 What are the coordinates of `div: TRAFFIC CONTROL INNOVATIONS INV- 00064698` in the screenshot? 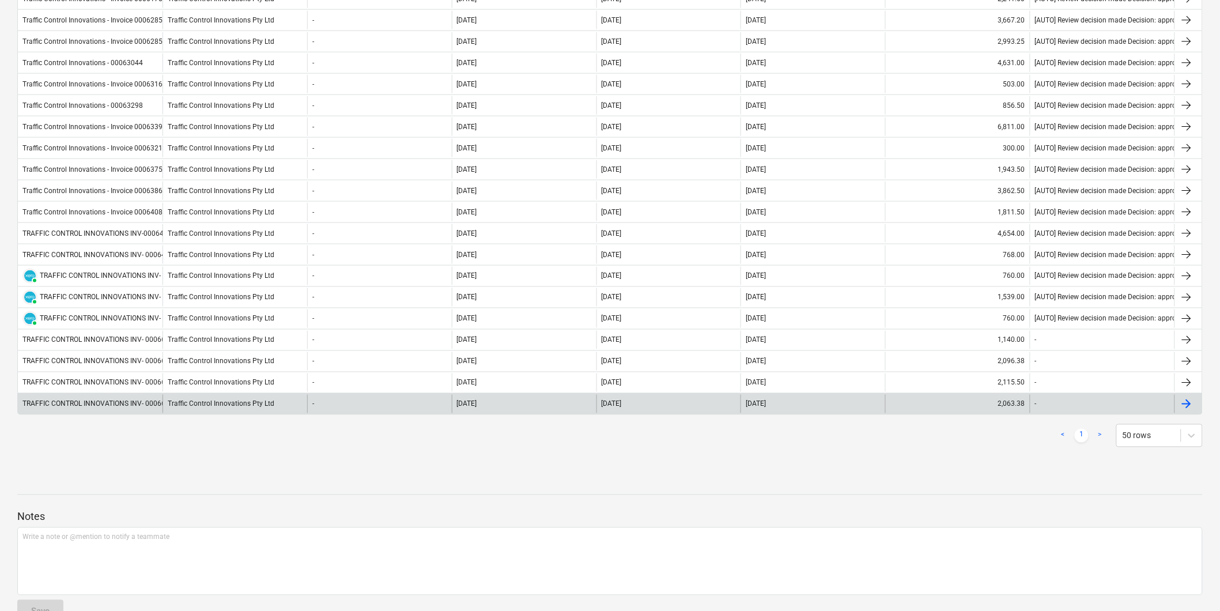 It's located at (100, 255).